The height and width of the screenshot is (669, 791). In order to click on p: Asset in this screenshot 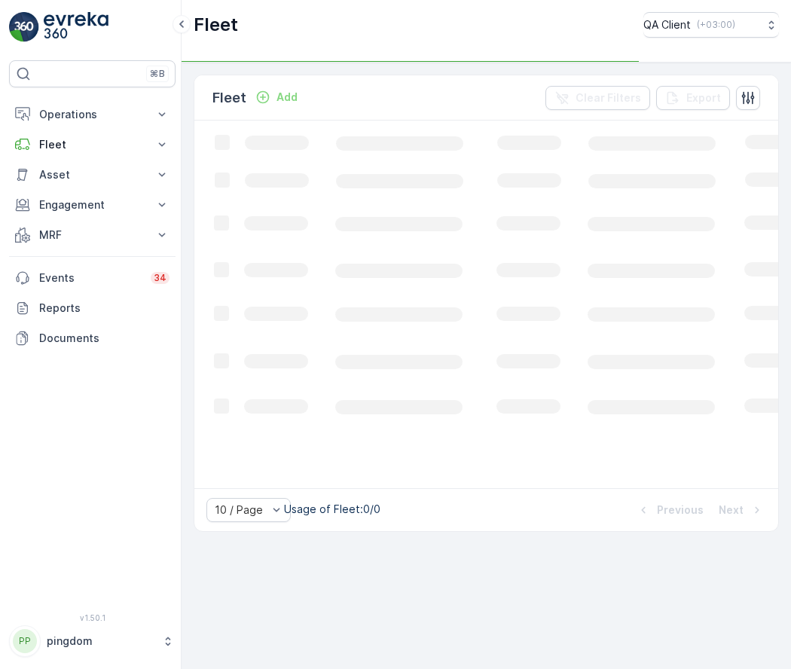, I will do `click(92, 175)`.